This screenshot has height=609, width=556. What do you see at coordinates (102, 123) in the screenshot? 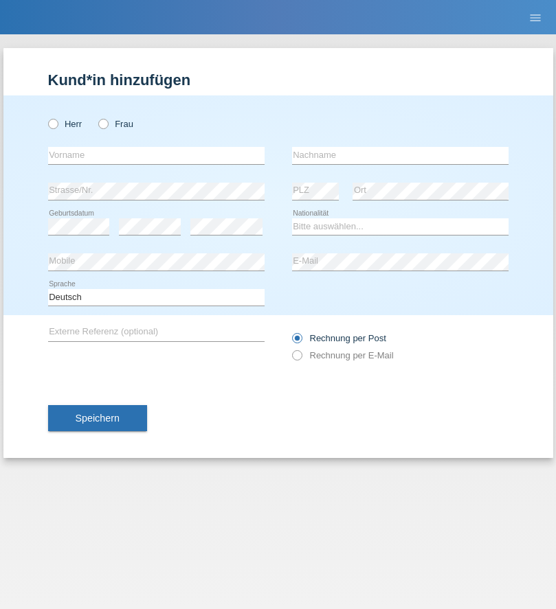
I see `input: Frau` at bounding box center [102, 123].